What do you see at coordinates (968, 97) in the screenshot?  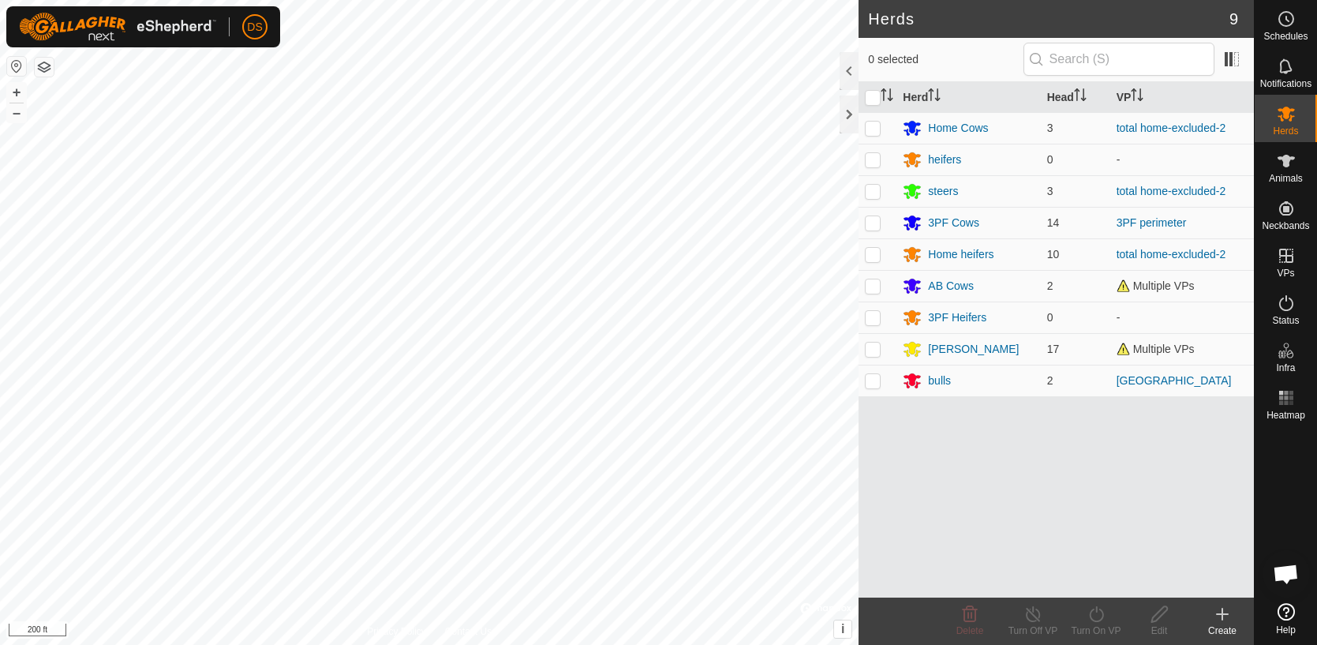 I see `th: Herd` at bounding box center [968, 97].